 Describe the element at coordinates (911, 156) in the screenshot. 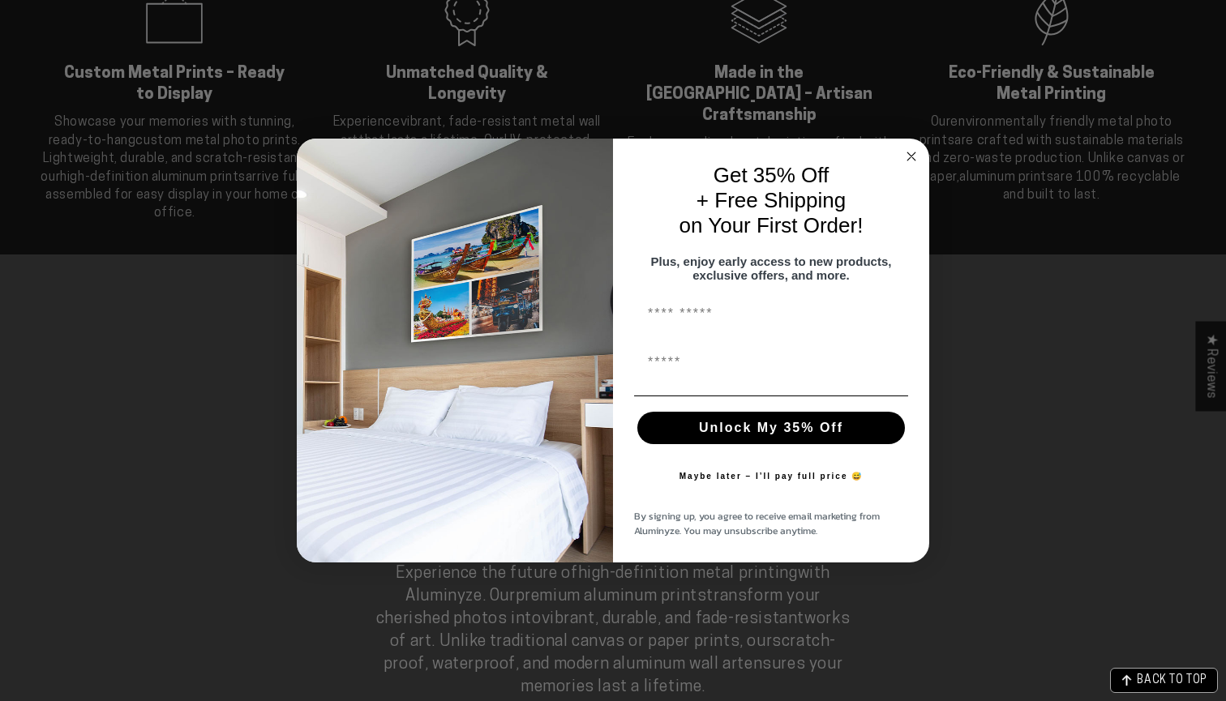

I see `button: Close dialog` at that location.